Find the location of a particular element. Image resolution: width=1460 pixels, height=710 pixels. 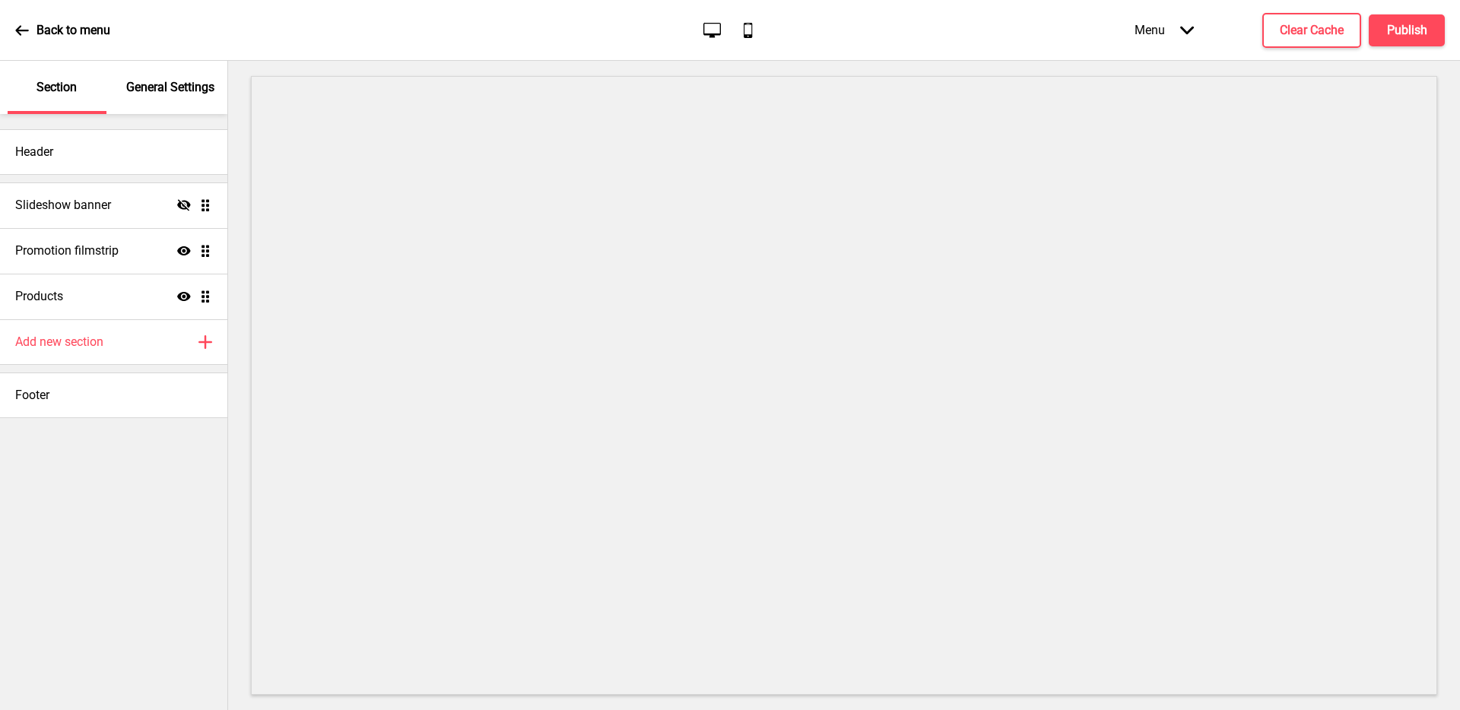

button: Publish is located at coordinates (1407, 30).